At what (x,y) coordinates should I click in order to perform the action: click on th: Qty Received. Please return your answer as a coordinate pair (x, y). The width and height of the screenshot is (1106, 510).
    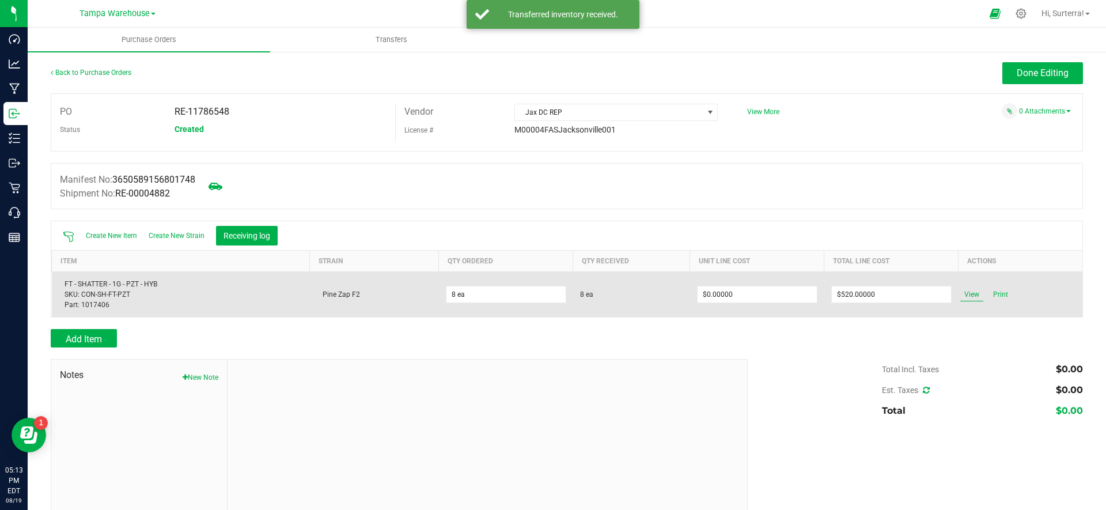
    Looking at the image, I should click on (632, 260).